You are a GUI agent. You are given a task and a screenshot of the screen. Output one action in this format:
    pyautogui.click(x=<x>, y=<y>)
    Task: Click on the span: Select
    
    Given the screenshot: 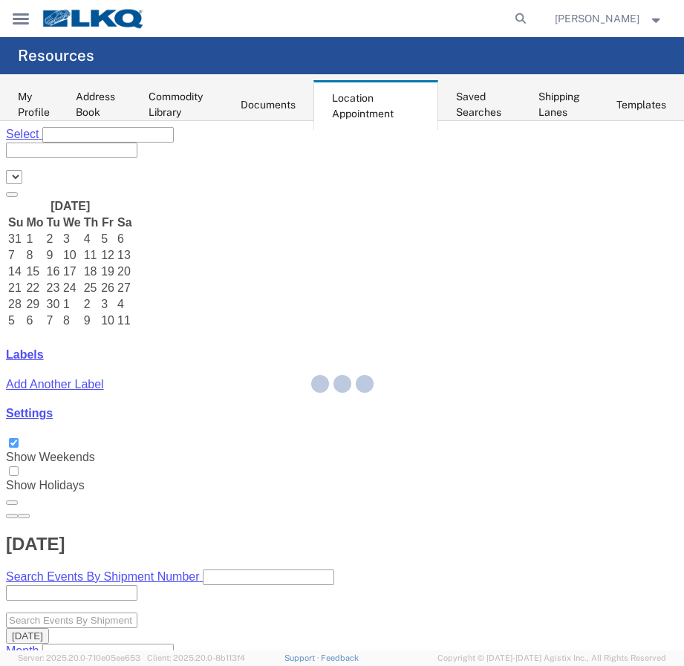 What is the action you would take?
    pyautogui.click(x=22, y=13)
    